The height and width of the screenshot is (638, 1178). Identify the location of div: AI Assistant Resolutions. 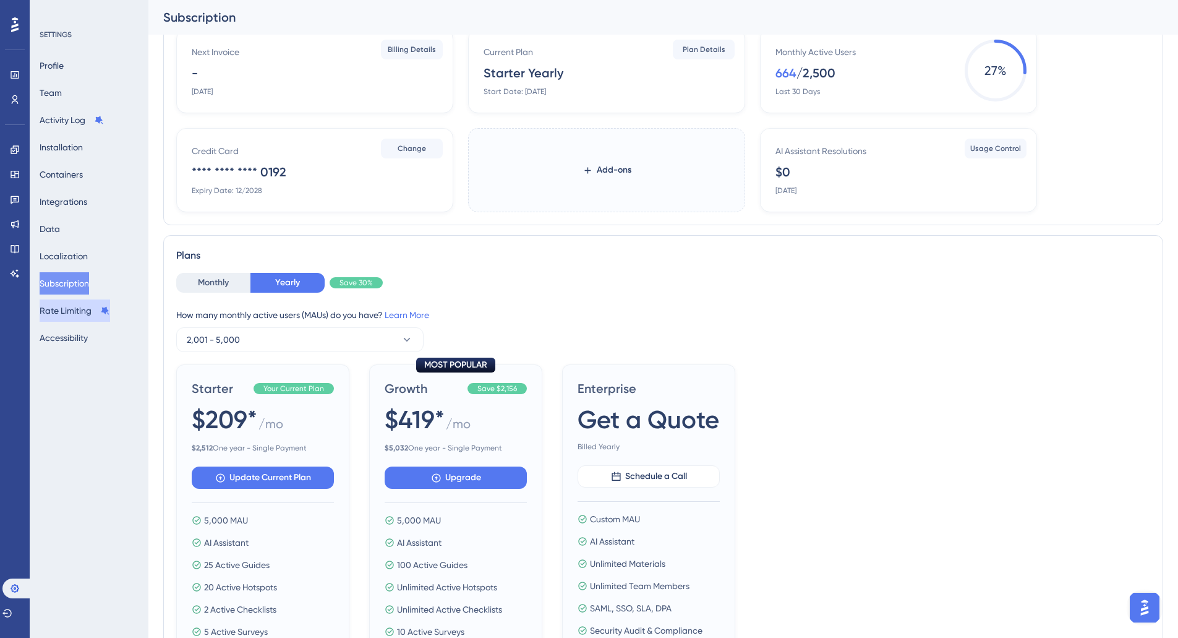
(821, 151).